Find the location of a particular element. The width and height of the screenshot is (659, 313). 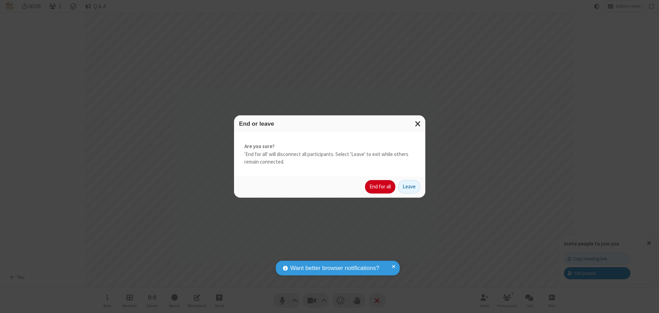

div: 'End for all' will disconnect all participants. Select 'Leave' to exit while others remain connec... is located at coordinates (329, 154).